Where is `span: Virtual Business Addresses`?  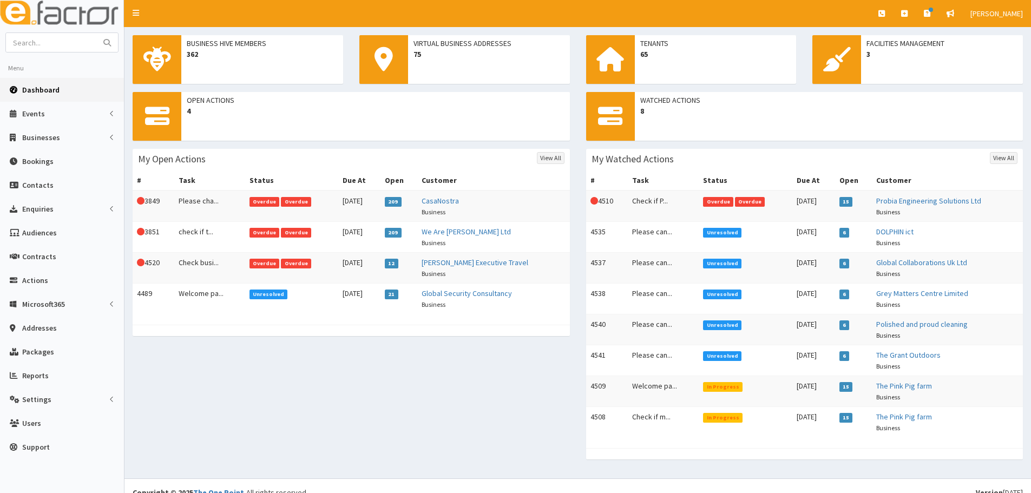 span: Virtual Business Addresses is located at coordinates (489, 43).